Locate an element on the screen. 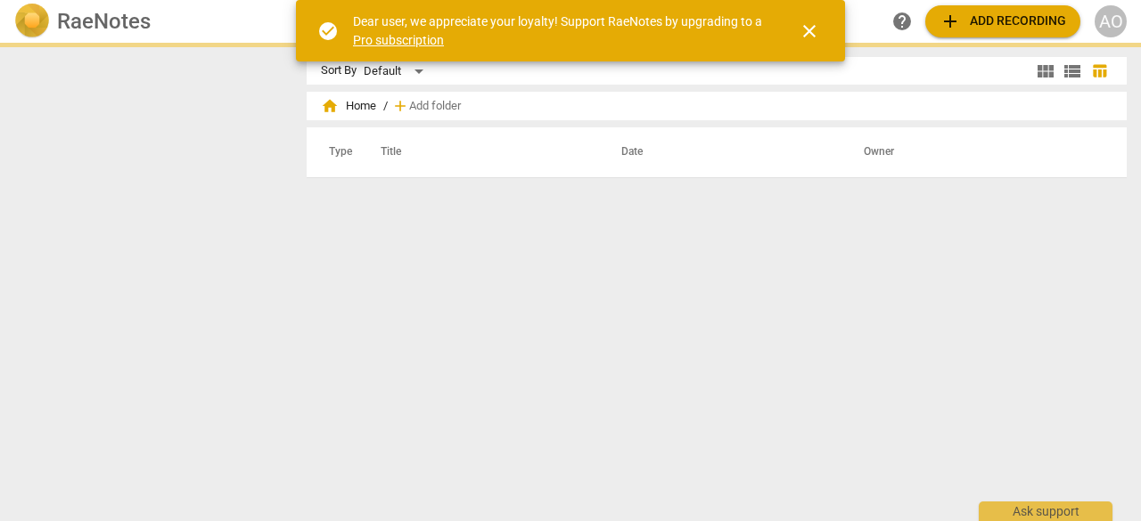 This screenshot has width=1141, height=521. th: Title is located at coordinates (479, 152).